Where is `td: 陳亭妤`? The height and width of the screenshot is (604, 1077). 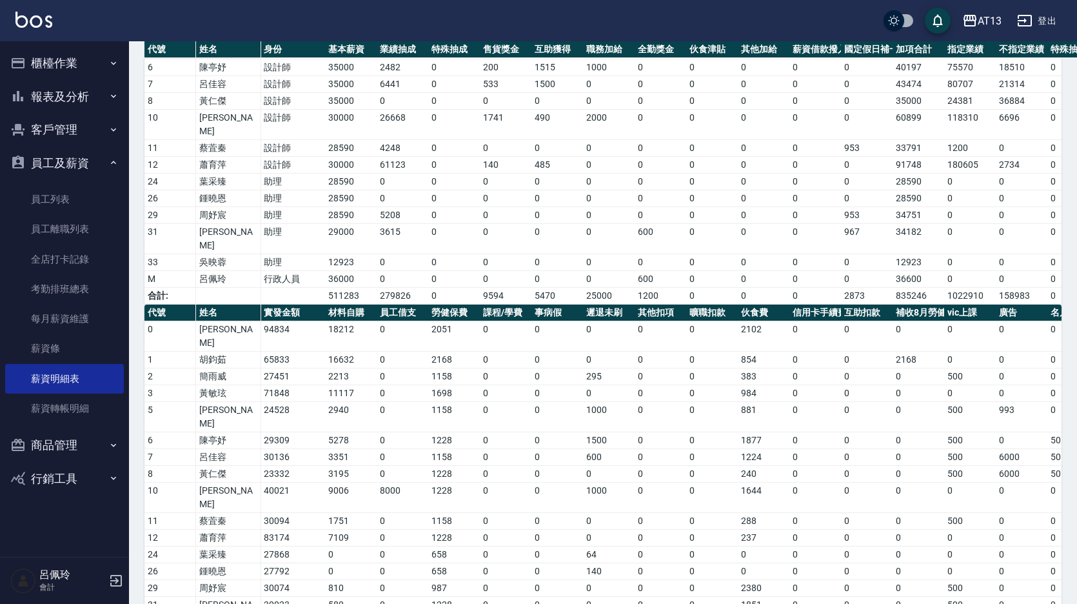
td: 陳亭妤 is located at coordinates (228, 68).